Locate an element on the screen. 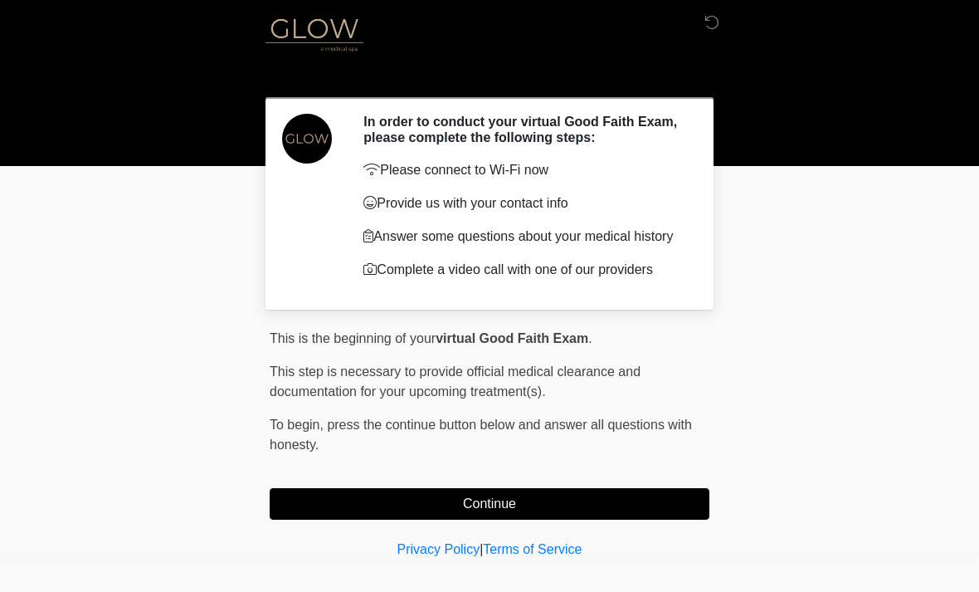  span: This is the beginning of your is located at coordinates (353, 338).